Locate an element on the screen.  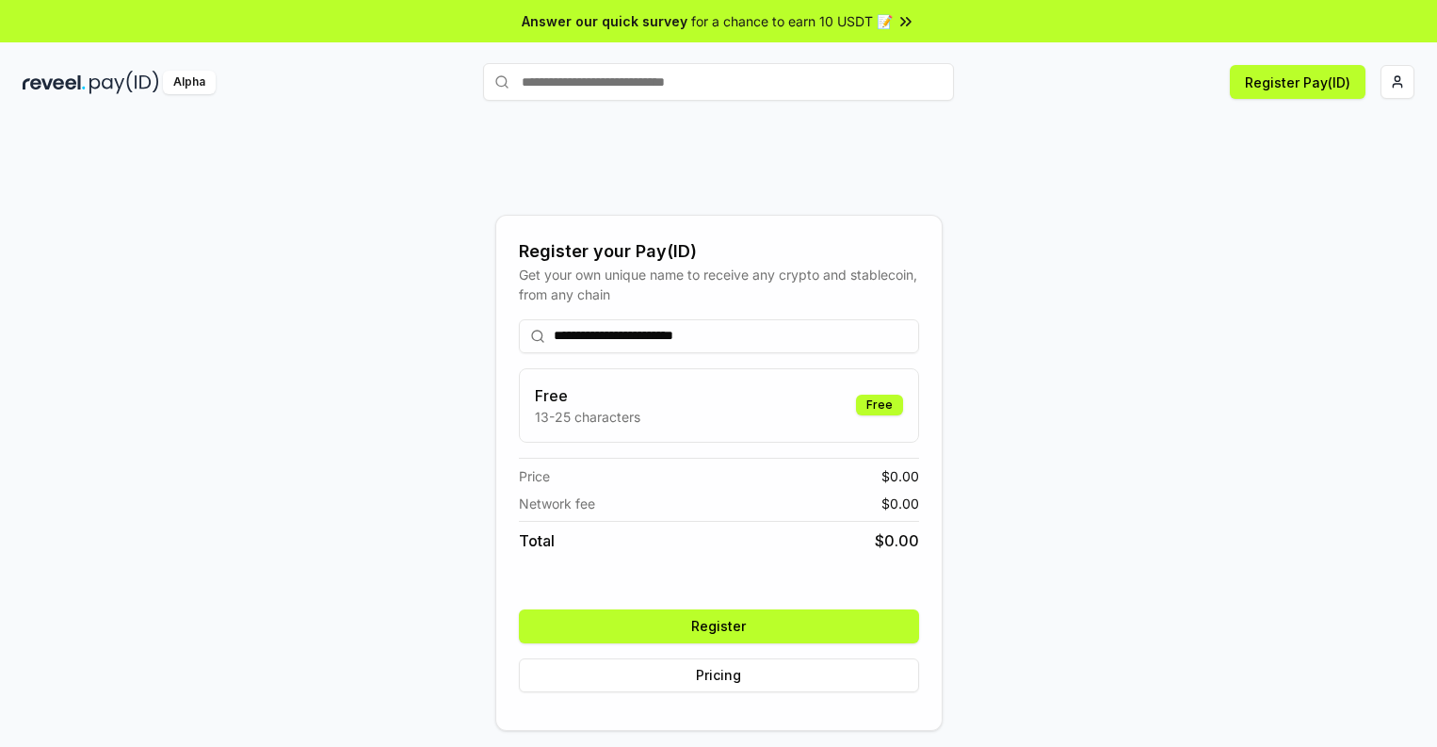
div: Register your Pay(ID) is located at coordinates (718, 251).